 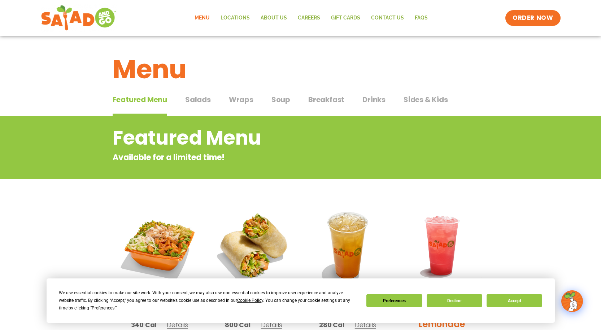 What do you see at coordinates (394, 301) in the screenshot?
I see `button: Preferences` at bounding box center [394, 301].